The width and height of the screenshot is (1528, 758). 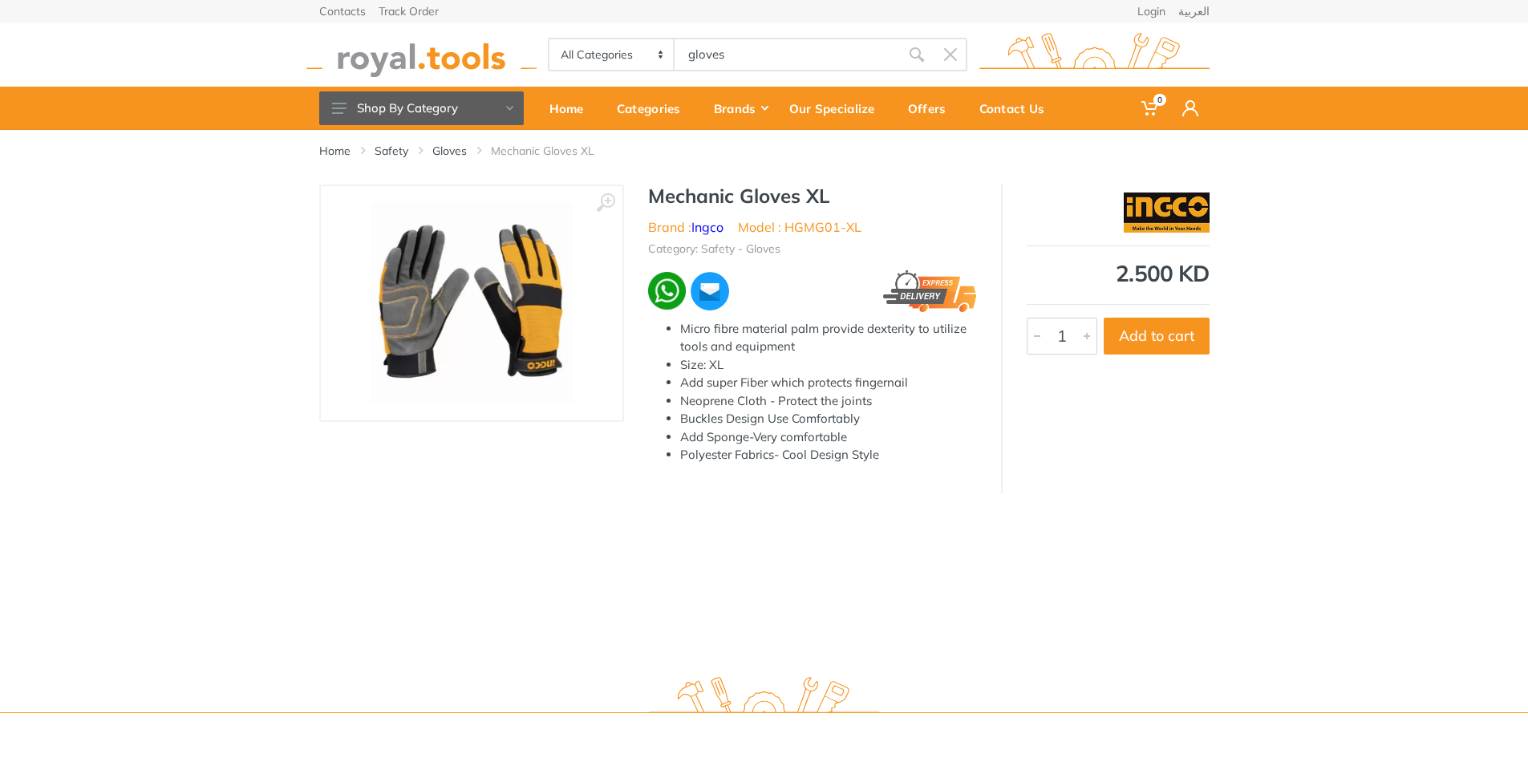 What do you see at coordinates (829, 419) in the screenshot?
I see `li: Buckles Design Use Comfortably` at bounding box center [829, 419].